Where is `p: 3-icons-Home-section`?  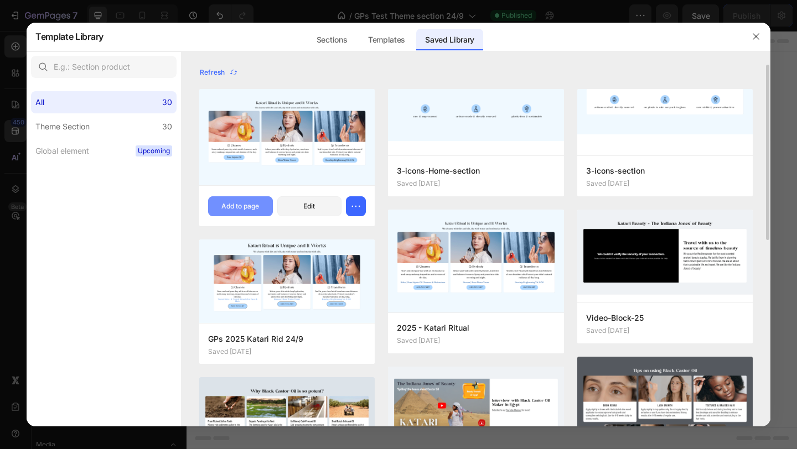 p: 3-icons-Home-section is located at coordinates (475, 171).